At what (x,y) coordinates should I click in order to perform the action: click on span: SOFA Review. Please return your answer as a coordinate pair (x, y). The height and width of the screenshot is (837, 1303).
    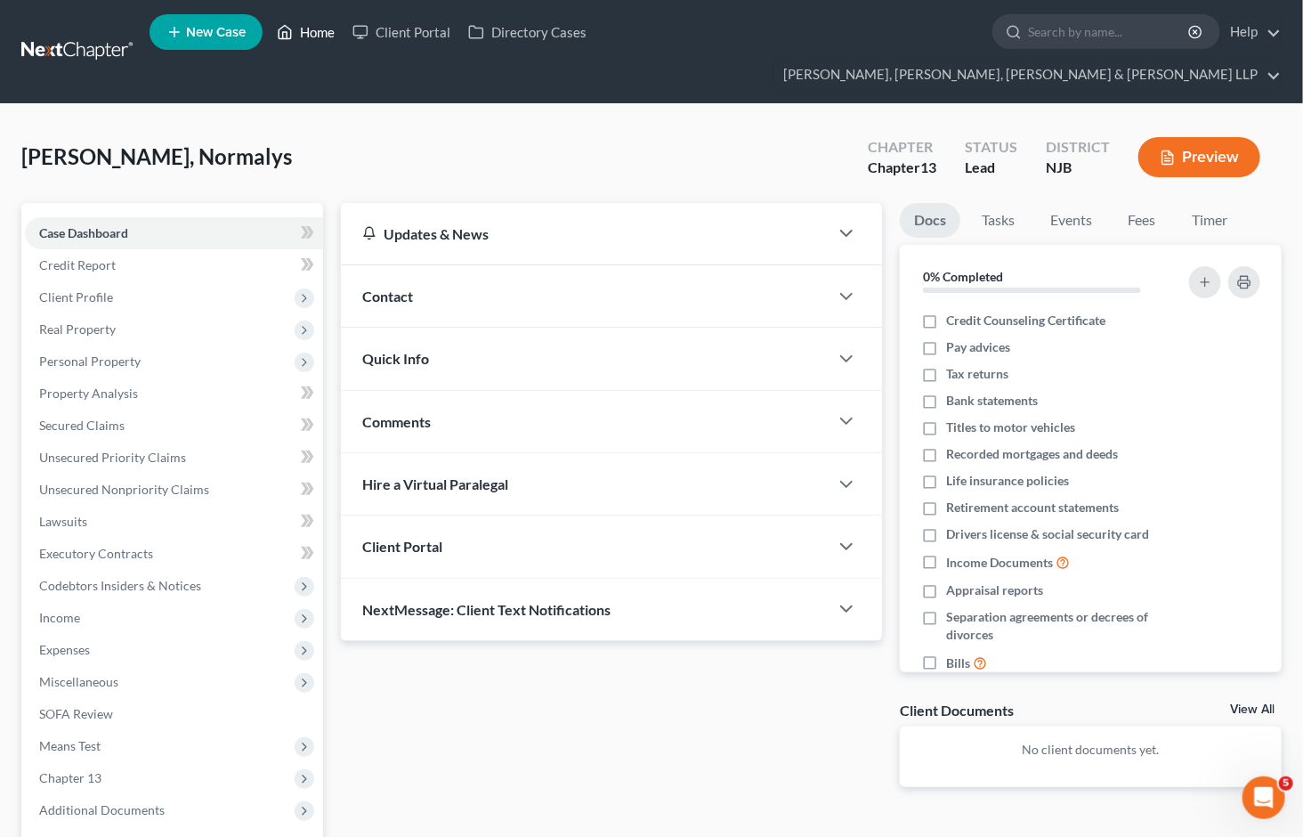
    Looking at the image, I should click on (76, 713).